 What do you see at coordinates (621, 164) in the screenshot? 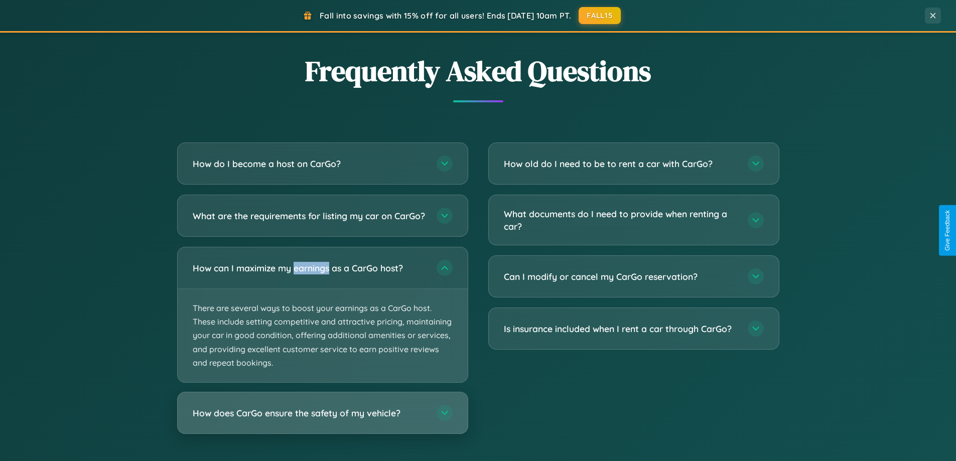
I see `h3: How old do I need to be to rent a car with CarGo?` at bounding box center [621, 164].